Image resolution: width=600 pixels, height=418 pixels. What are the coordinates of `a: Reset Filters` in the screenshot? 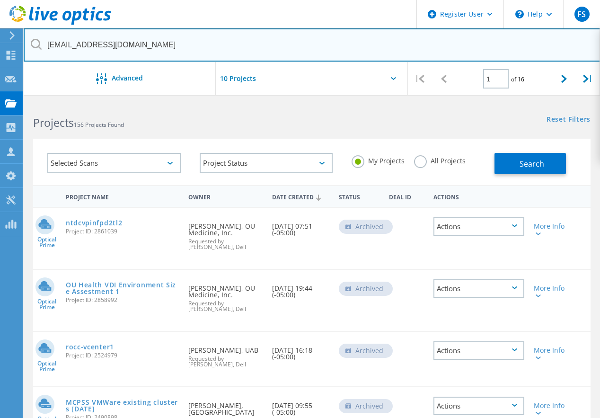 It's located at (569, 120).